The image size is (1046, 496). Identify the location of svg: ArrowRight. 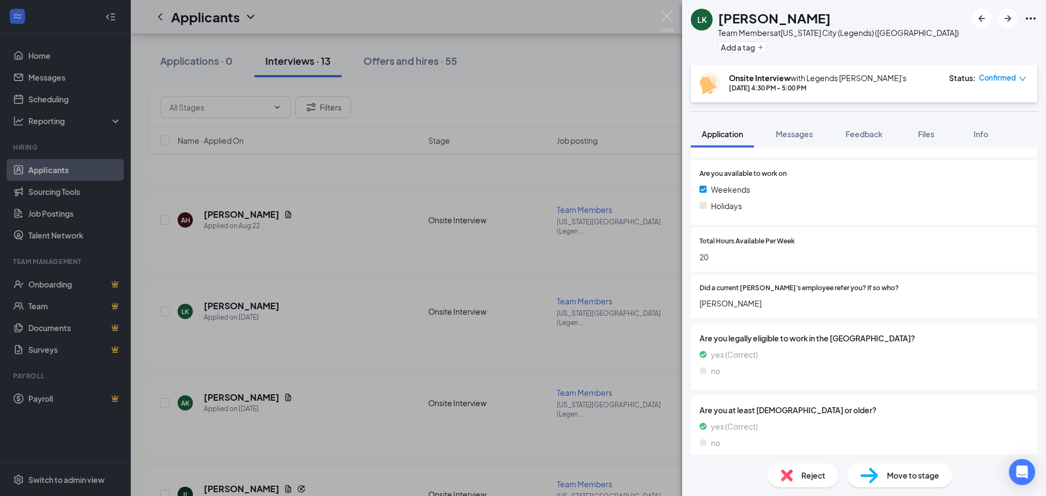
(1008, 19).